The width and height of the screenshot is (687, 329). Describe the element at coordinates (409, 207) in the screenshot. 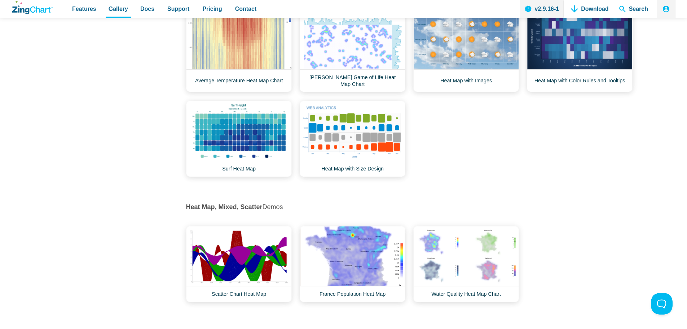

I see `h2: Demos` at that location.